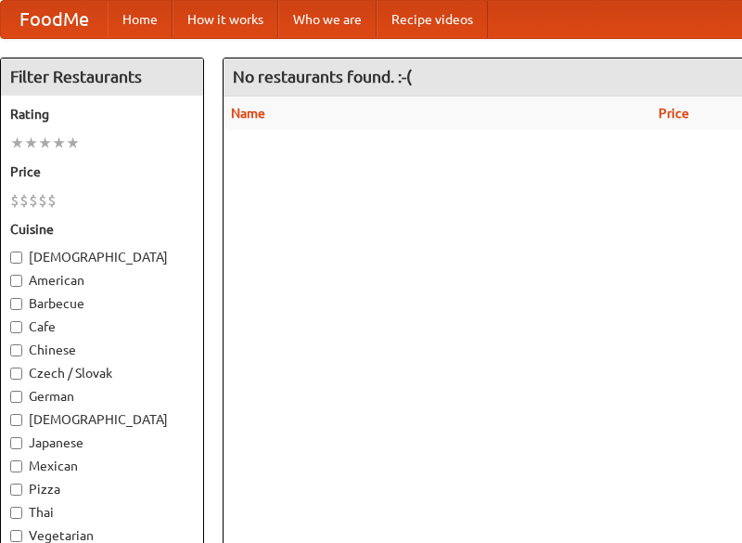  Describe the element at coordinates (16, 396) in the screenshot. I see `input: German` at that location.